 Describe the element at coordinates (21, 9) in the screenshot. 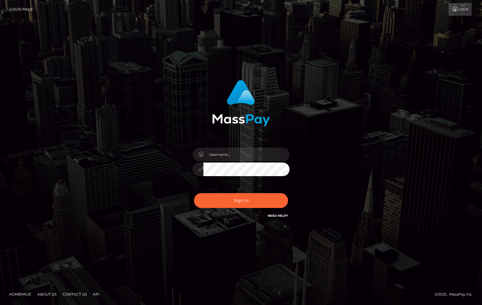

I see `a: Login Page` at that location.